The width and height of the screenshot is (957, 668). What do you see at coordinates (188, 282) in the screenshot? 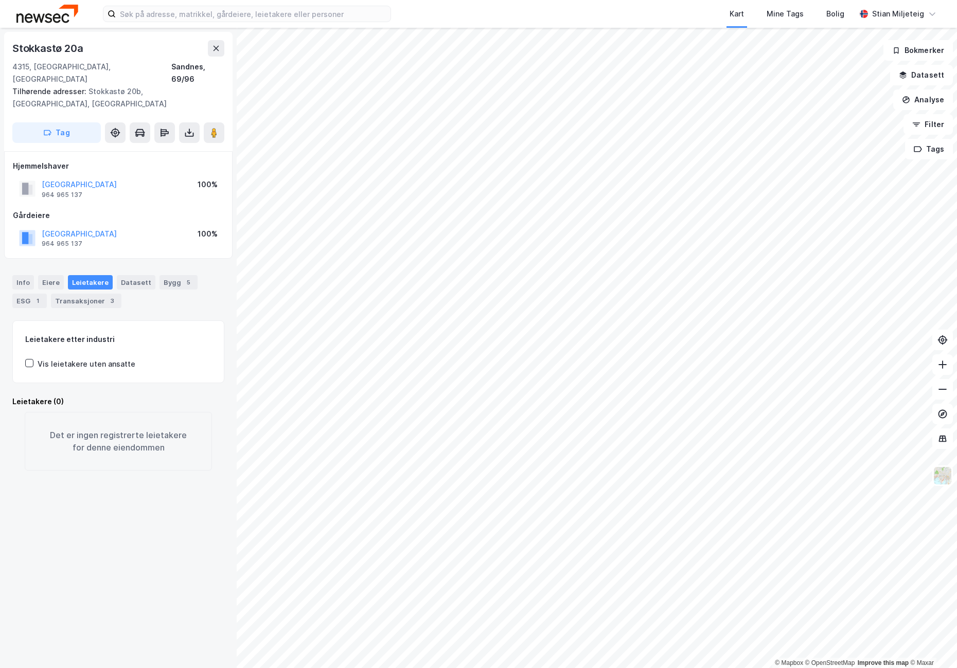
I see `div: 5` at bounding box center [188, 282].